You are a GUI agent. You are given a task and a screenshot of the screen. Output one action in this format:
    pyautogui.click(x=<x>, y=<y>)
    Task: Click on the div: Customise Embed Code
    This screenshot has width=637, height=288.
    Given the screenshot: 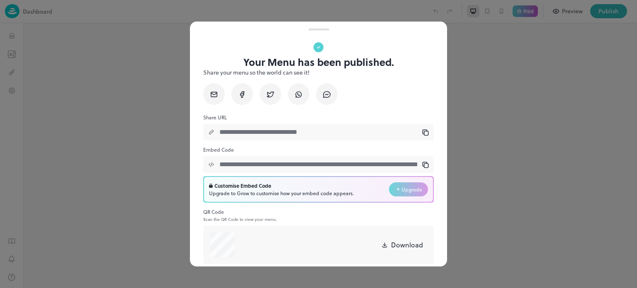 What is the action you would take?
    pyautogui.click(x=281, y=186)
    